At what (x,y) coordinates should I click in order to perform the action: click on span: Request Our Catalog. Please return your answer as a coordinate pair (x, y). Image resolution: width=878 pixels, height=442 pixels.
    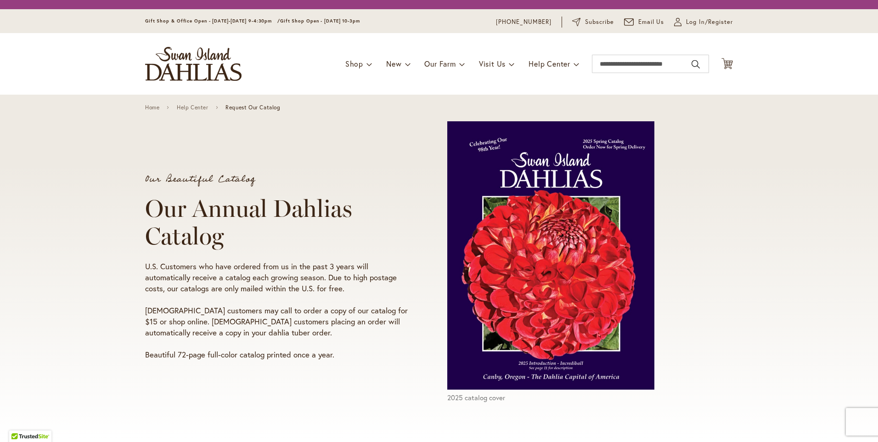
    Looking at the image, I should click on (252, 107).